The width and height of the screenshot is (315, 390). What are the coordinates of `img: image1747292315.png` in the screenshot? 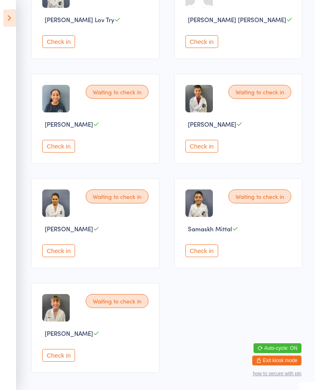 It's located at (56, 308).